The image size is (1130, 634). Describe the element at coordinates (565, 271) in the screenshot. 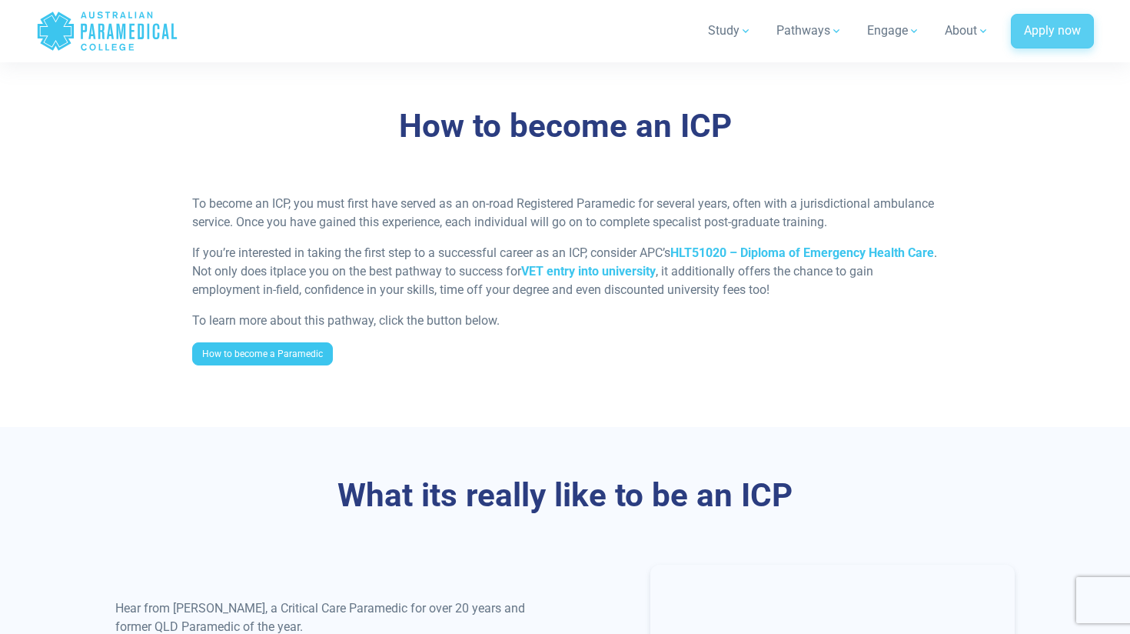

I see `p: If you’re interested in taking the first step to a successful career as an ICP, consider APC’s . ...` at that location.